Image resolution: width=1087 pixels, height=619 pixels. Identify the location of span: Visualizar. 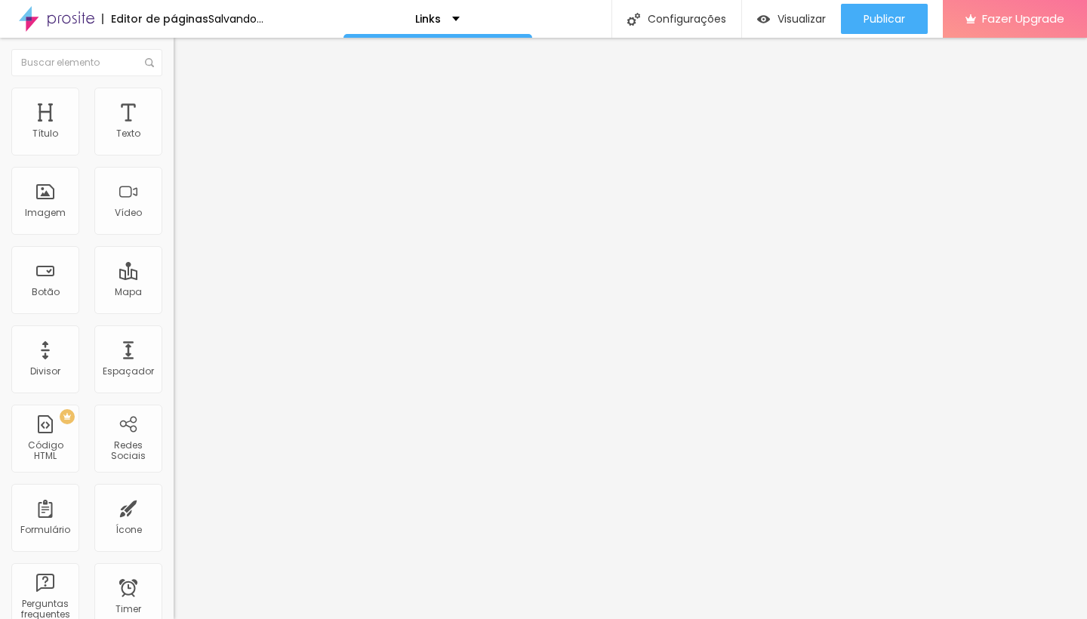
(802, 19).